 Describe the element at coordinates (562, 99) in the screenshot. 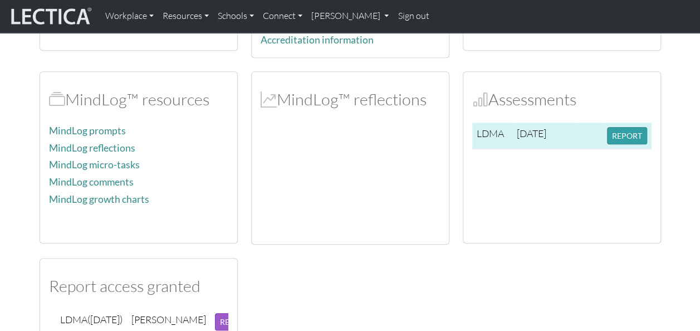

I see `h2: Assessments` at that location.